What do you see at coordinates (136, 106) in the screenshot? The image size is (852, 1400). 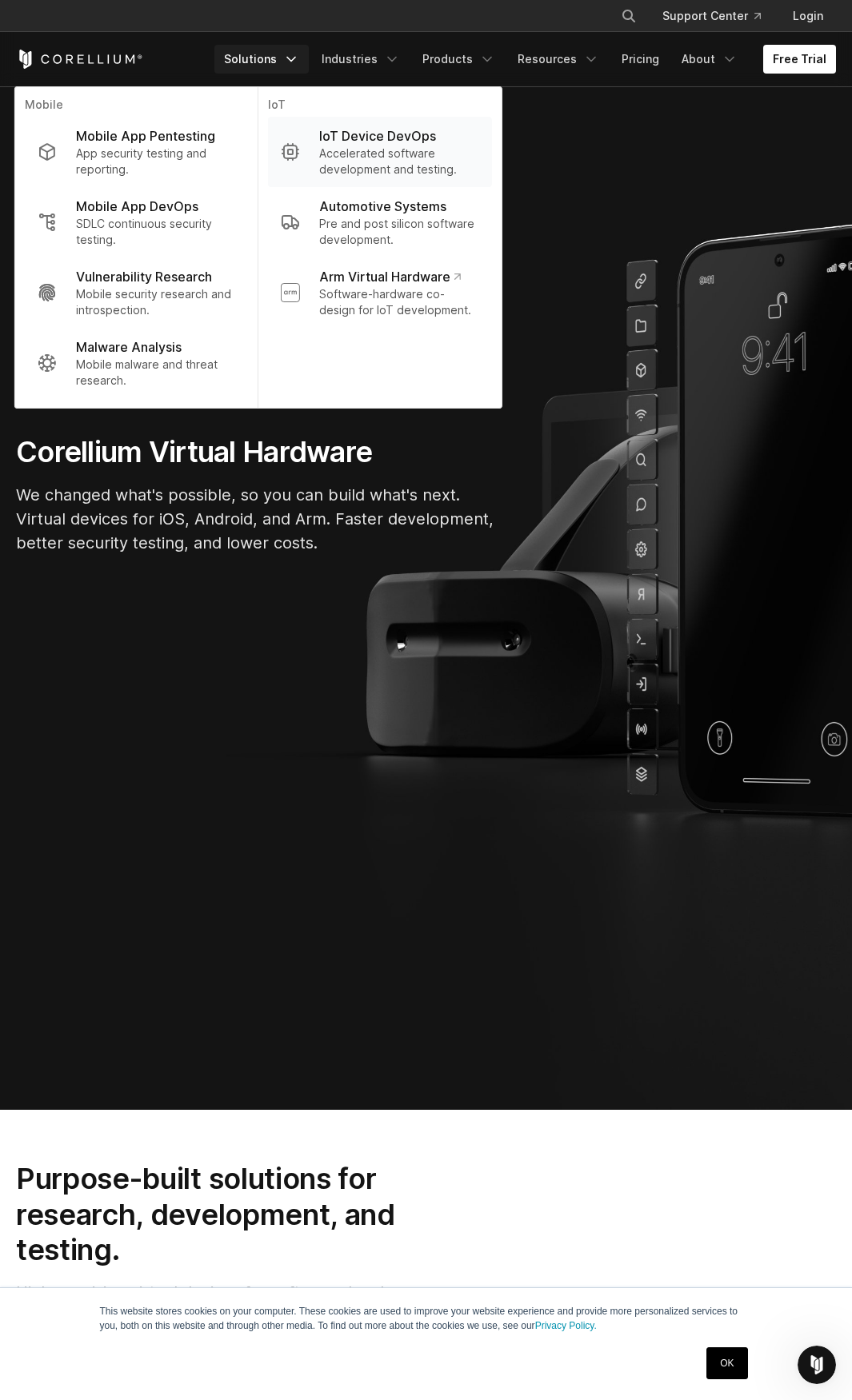 I see `p: Mobile` at bounding box center [136, 106].